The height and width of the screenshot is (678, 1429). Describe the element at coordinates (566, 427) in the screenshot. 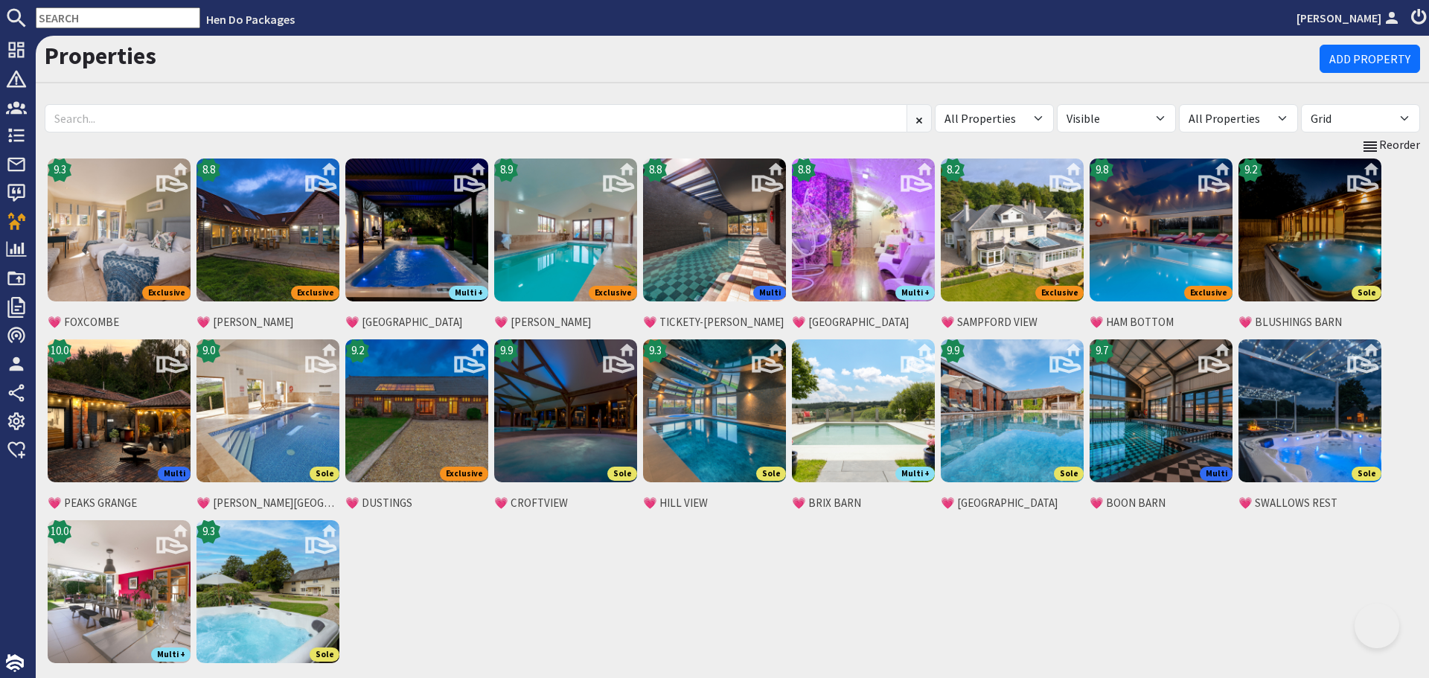

I see `a: 💗 CROFTVIEW's icon9.9Sole💗 CROFTVIEW` at that location.